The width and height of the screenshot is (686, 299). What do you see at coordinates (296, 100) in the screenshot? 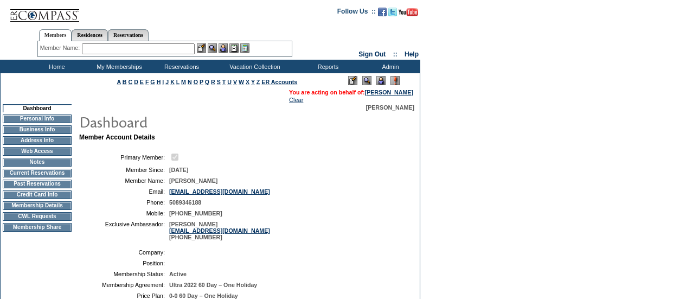
I see `a: Clear` at bounding box center [296, 100].